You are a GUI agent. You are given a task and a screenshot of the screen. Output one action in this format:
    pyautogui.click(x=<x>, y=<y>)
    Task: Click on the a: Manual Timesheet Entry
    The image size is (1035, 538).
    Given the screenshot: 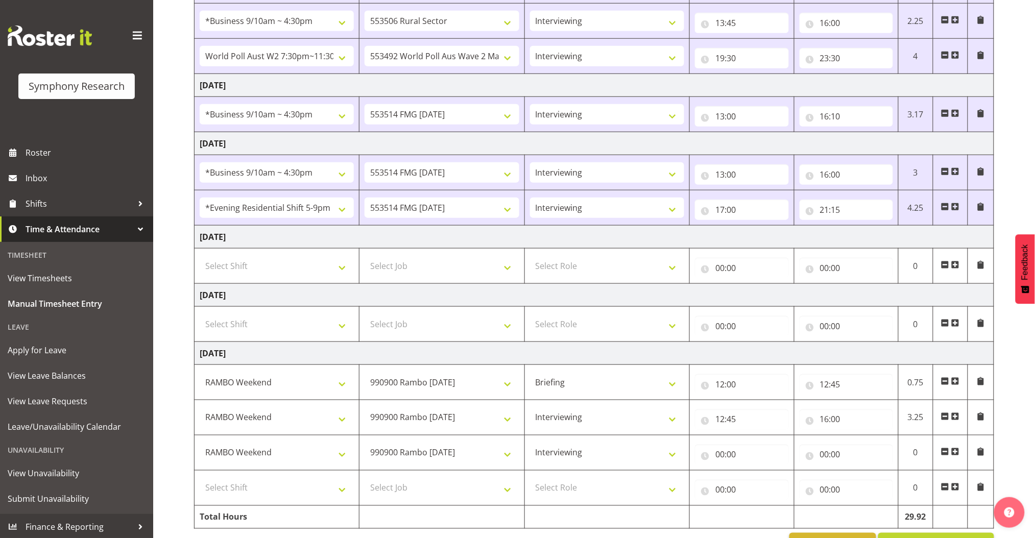 What is the action you would take?
    pyautogui.click(x=77, y=304)
    